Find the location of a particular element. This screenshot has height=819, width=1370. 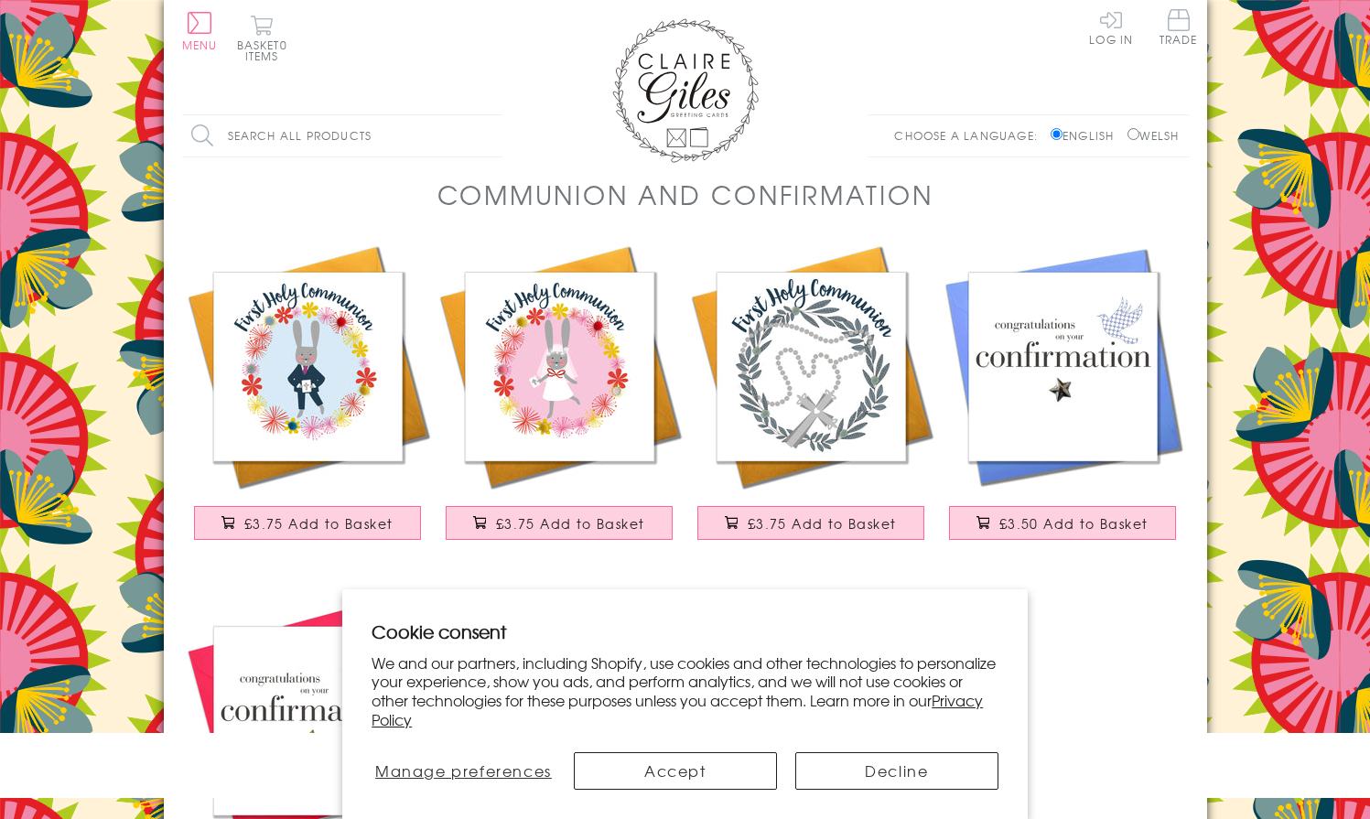

a: Trade is located at coordinates (1178, 28).